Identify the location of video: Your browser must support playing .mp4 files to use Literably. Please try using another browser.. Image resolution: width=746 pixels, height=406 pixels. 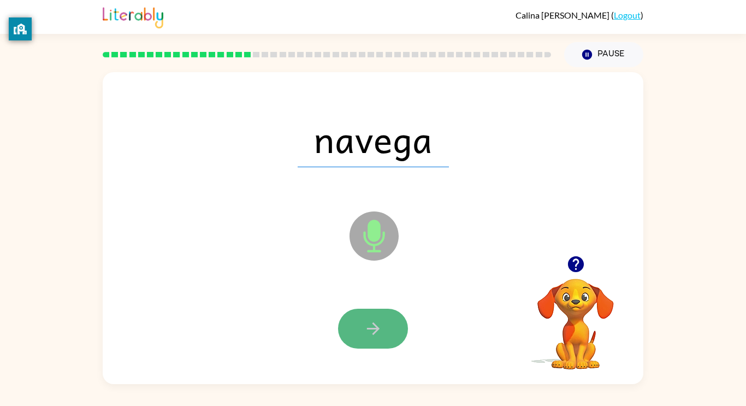
(575, 316).